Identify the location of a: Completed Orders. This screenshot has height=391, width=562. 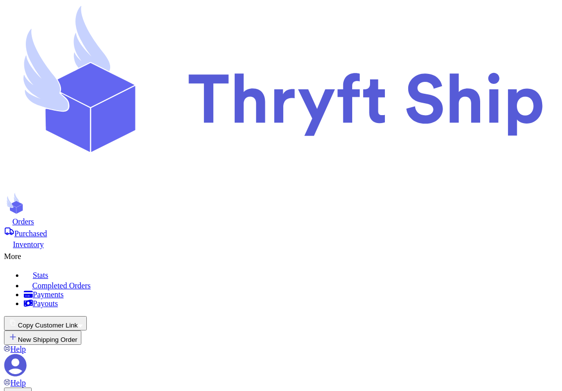
(290, 285).